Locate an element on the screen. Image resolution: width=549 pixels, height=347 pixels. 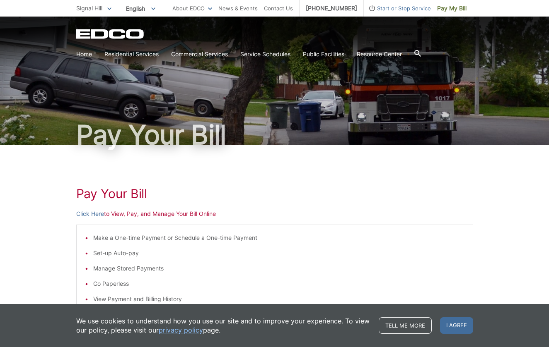
a: Commercial Services is located at coordinates (199, 54).